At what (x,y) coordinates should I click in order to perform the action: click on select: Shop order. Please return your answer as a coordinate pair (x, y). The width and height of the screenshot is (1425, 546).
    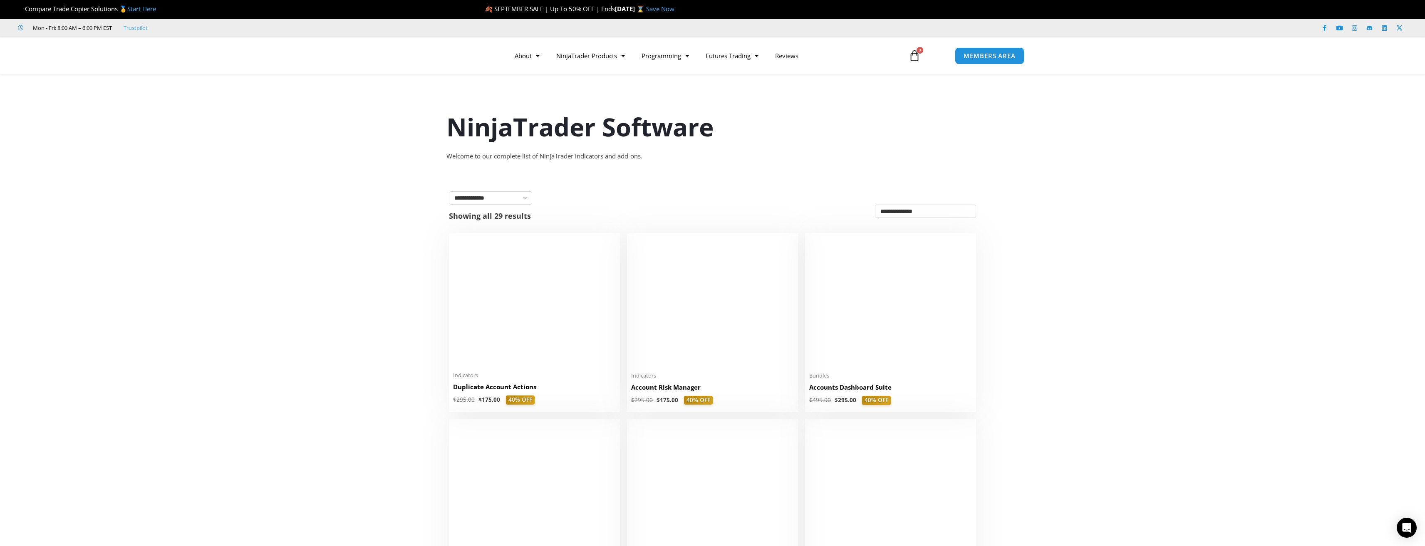
    Looking at the image, I should click on (925, 211).